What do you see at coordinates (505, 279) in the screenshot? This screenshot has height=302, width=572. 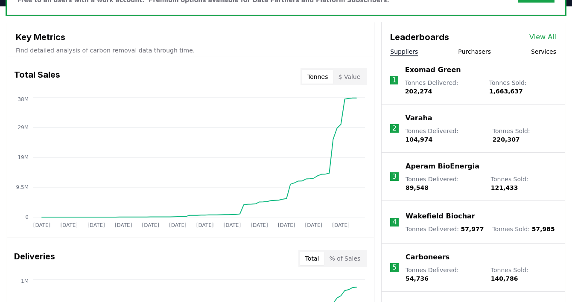 I see `span: 140,786` at bounding box center [505, 279].